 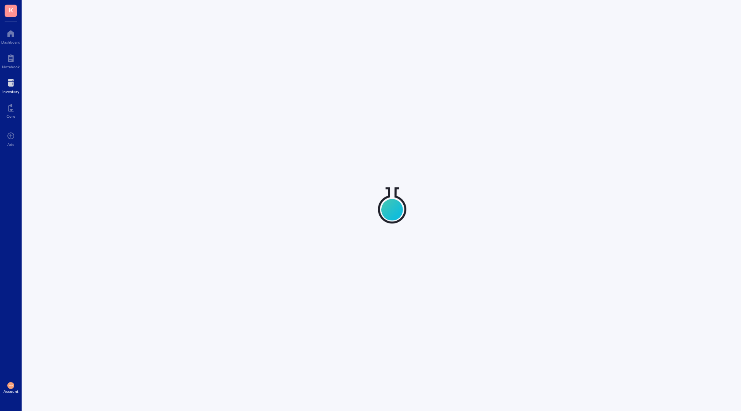 I want to click on a: Dashboard, so click(x=11, y=36).